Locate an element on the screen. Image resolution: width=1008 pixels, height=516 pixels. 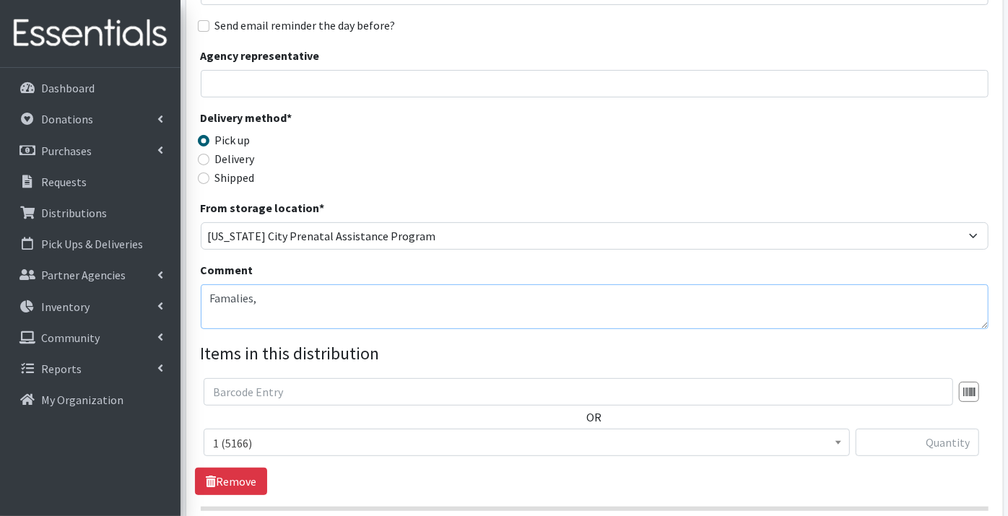
a: Partner Agencies is located at coordinates (90, 275).